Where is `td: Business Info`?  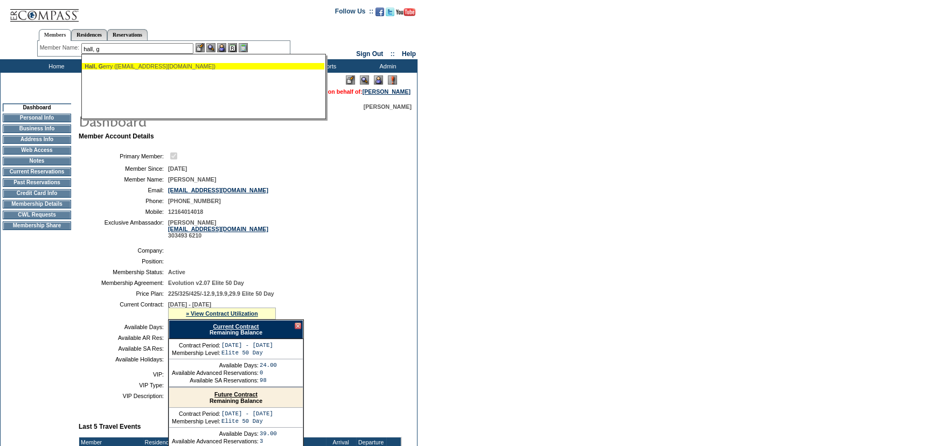 td: Business Info is located at coordinates (37, 129).